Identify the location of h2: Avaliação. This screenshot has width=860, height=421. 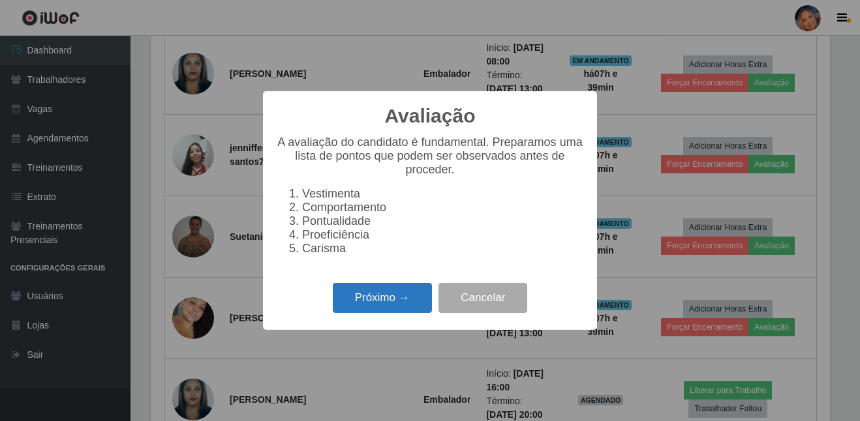
(430, 116).